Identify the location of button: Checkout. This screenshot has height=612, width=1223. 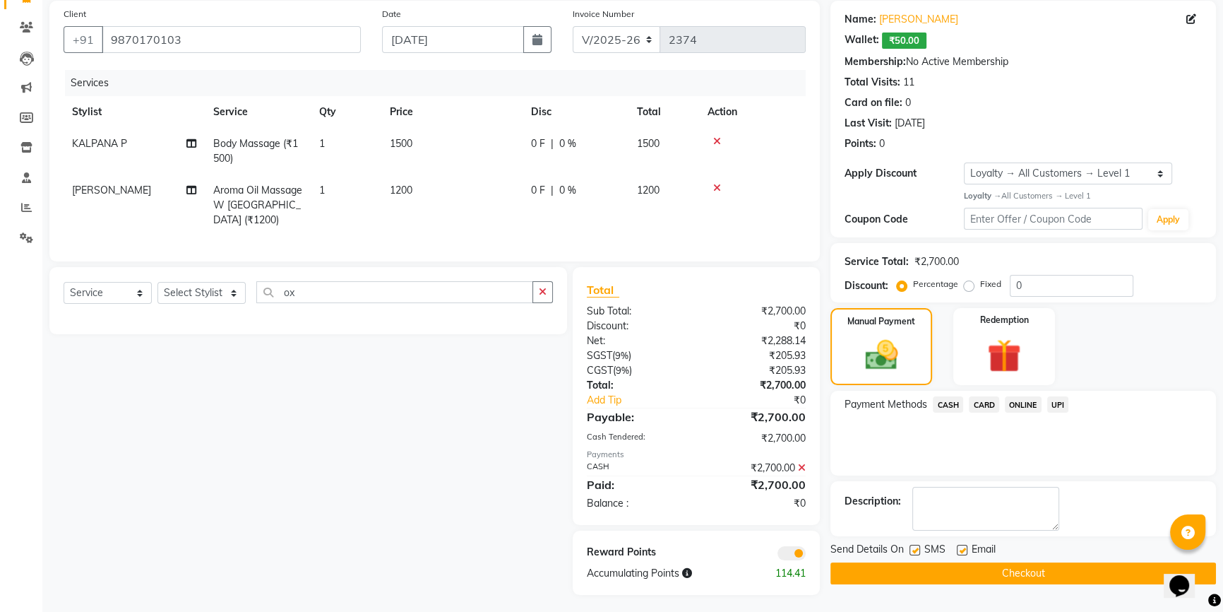
(1023, 573).